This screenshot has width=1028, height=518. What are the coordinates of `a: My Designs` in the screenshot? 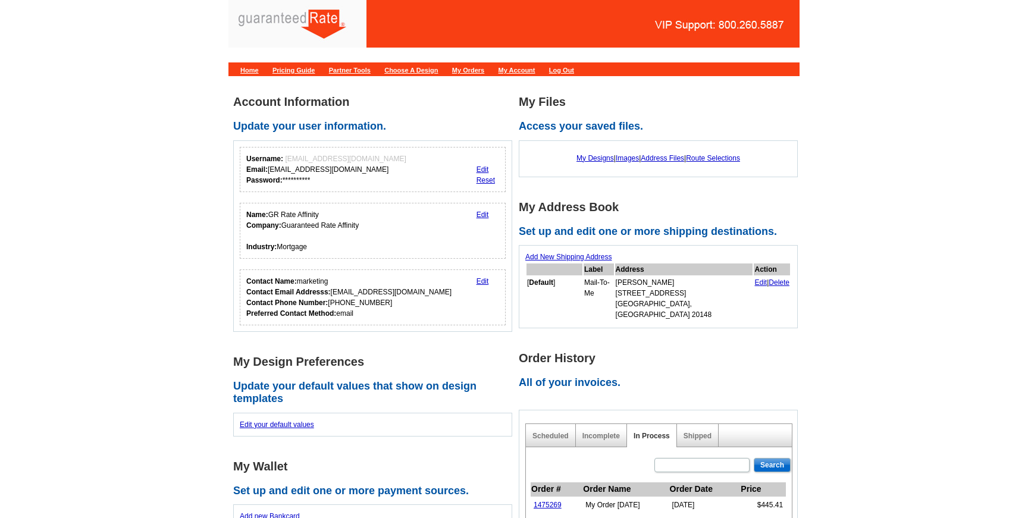 It's located at (595, 158).